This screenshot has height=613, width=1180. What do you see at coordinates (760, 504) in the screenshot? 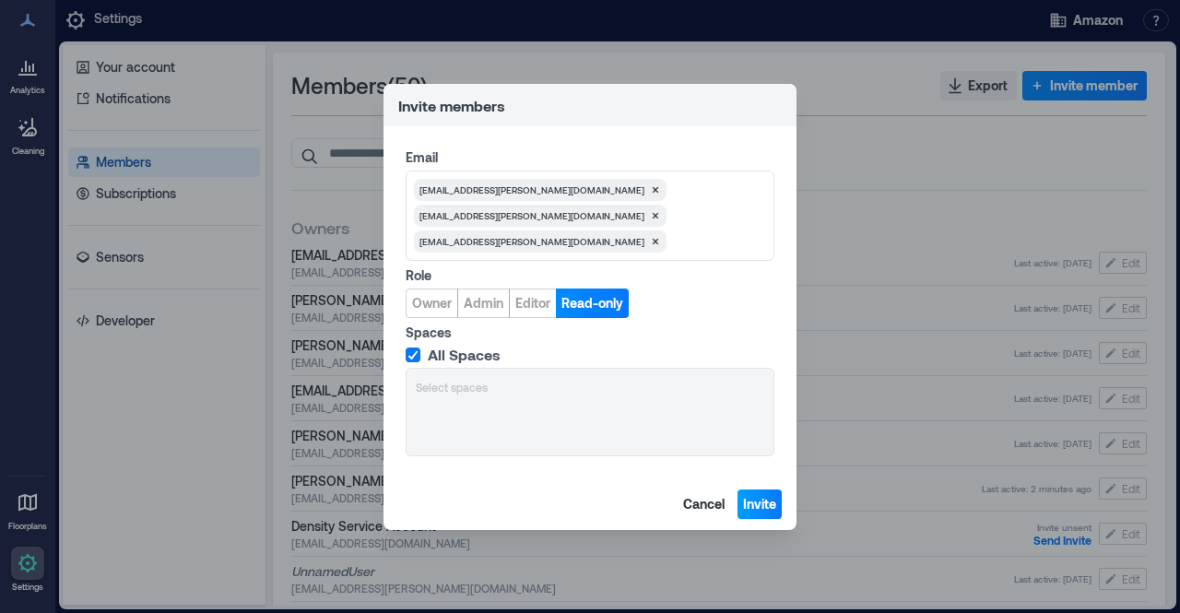
I see `button: Invite` at bounding box center [760, 504].